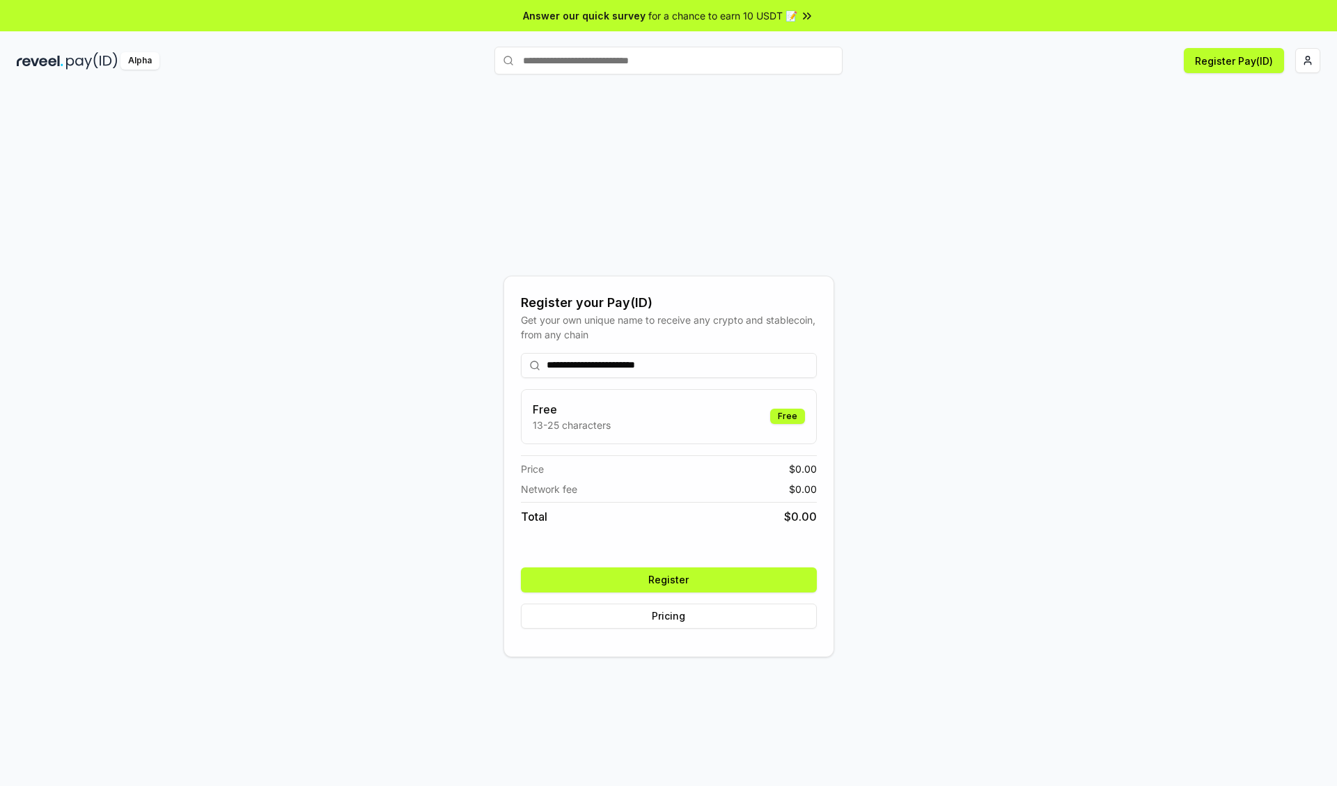  I want to click on div: Free, so click(788, 416).